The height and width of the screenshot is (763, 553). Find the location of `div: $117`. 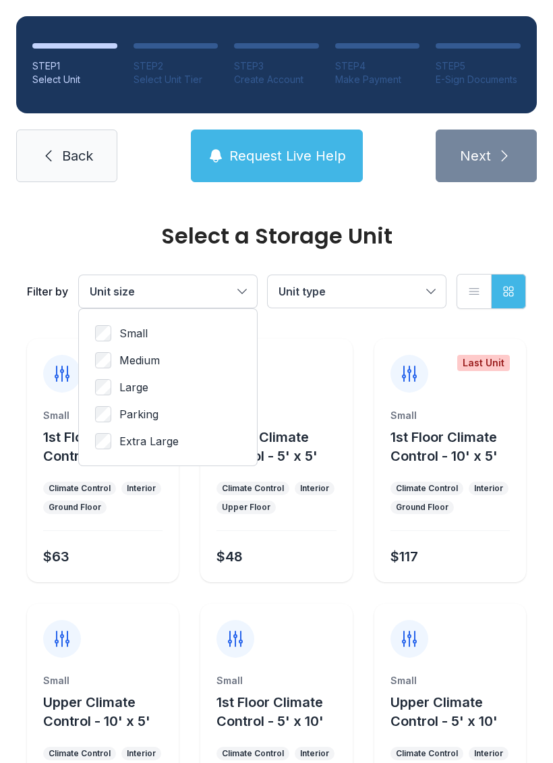

div: $117 is located at coordinates (404, 557).